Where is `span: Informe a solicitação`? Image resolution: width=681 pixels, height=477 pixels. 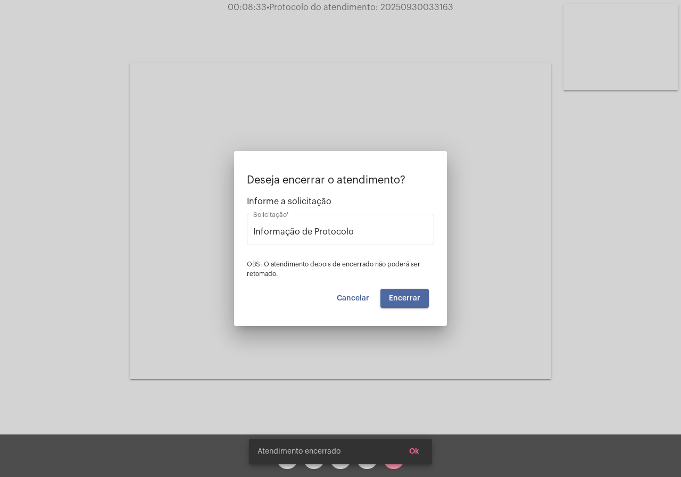 span: Informe a solicitação is located at coordinates (340, 202).